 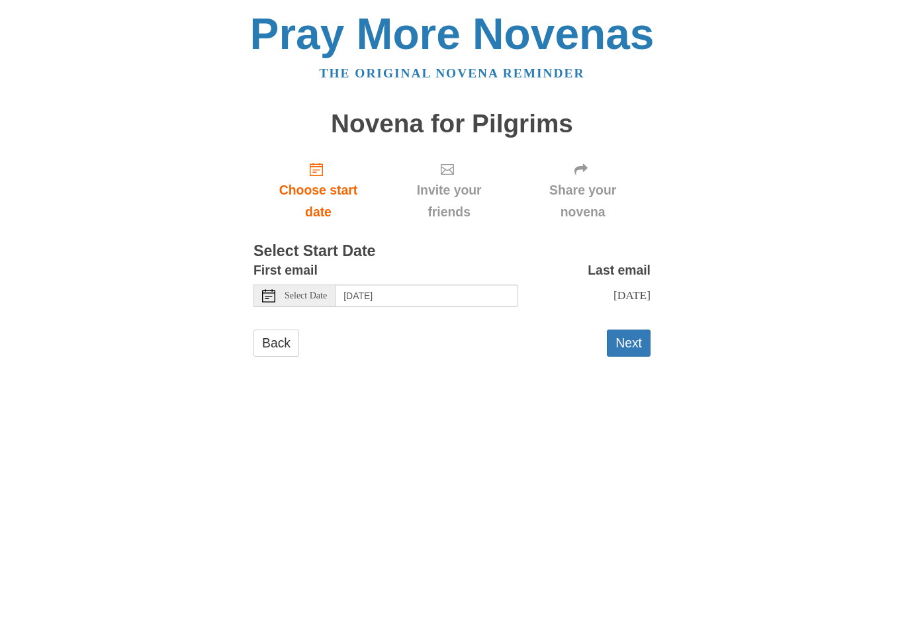 I want to click on a: Choose start date, so click(x=318, y=190).